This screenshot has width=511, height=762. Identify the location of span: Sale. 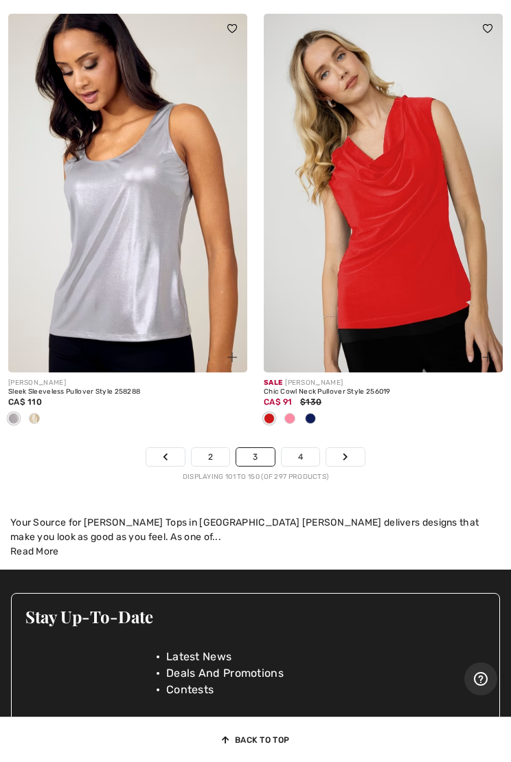
(273, 383).